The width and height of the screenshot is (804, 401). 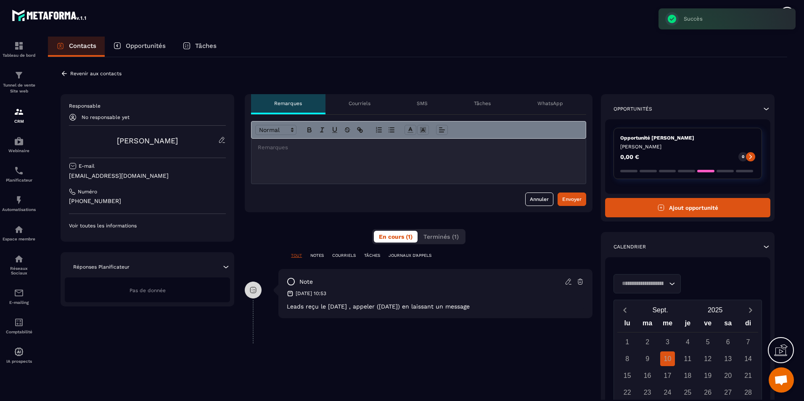 What do you see at coordinates (410, 256) in the screenshot?
I see `p: JOURNAUX D'APPELS` at bounding box center [410, 256].